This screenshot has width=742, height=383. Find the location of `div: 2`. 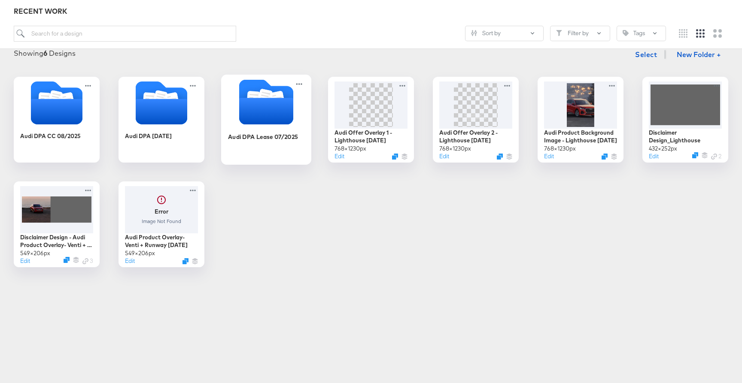

div: 2 is located at coordinates (716, 156).